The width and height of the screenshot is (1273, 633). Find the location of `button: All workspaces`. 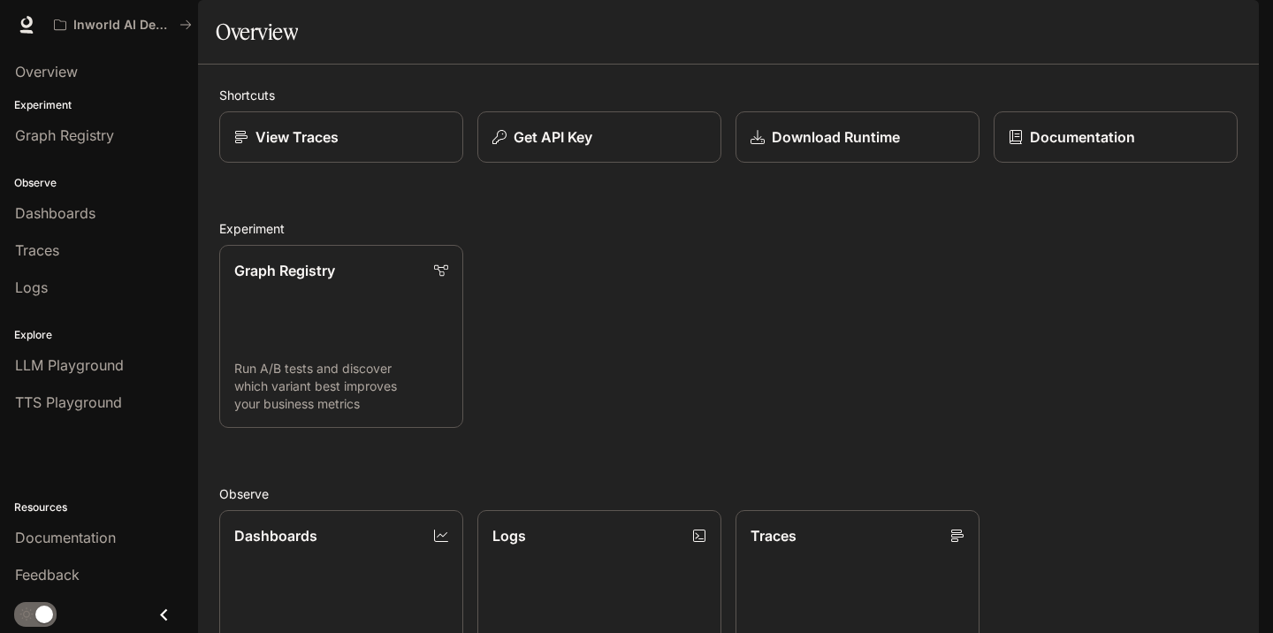

button: All workspaces is located at coordinates (123, 25).